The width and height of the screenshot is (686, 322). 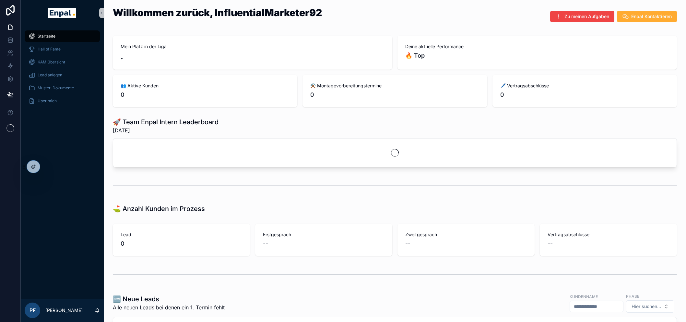 I want to click on span: ⚒️ Montagevorbereitungstermine, so click(x=394, y=86).